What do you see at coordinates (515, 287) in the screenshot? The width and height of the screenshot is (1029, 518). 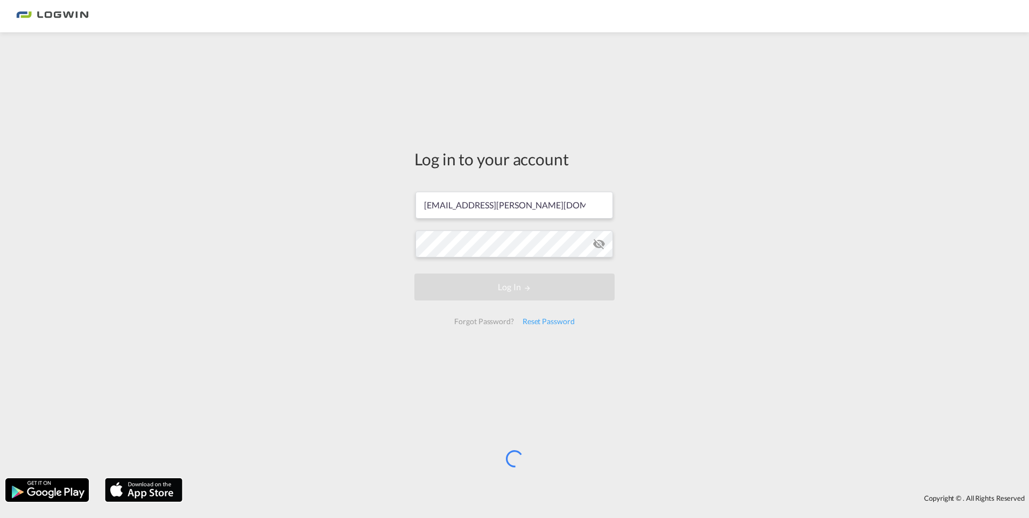 I see `button: LOGIN` at bounding box center [515, 287].